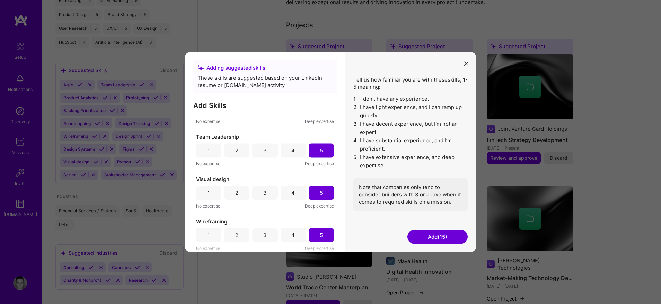 Image resolution: width=661 pixels, height=304 pixels. I want to click on div: Adding suggested skills, so click(265, 68).